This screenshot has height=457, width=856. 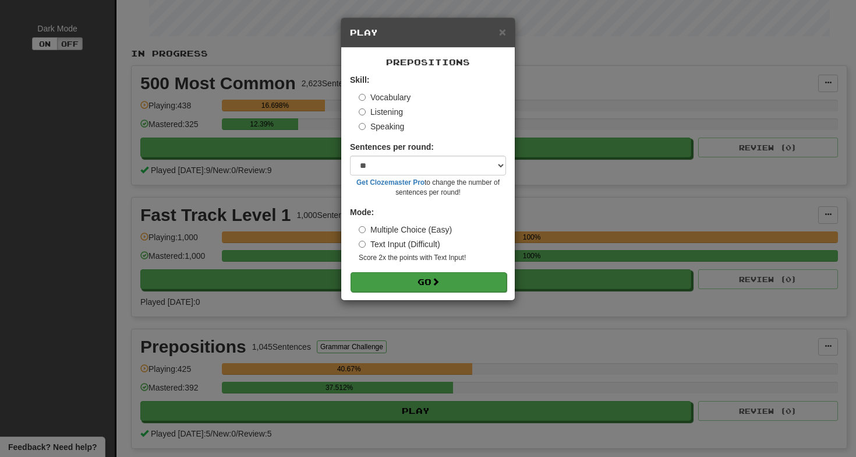 I want to click on a: Get Clozemaster Pro, so click(x=390, y=182).